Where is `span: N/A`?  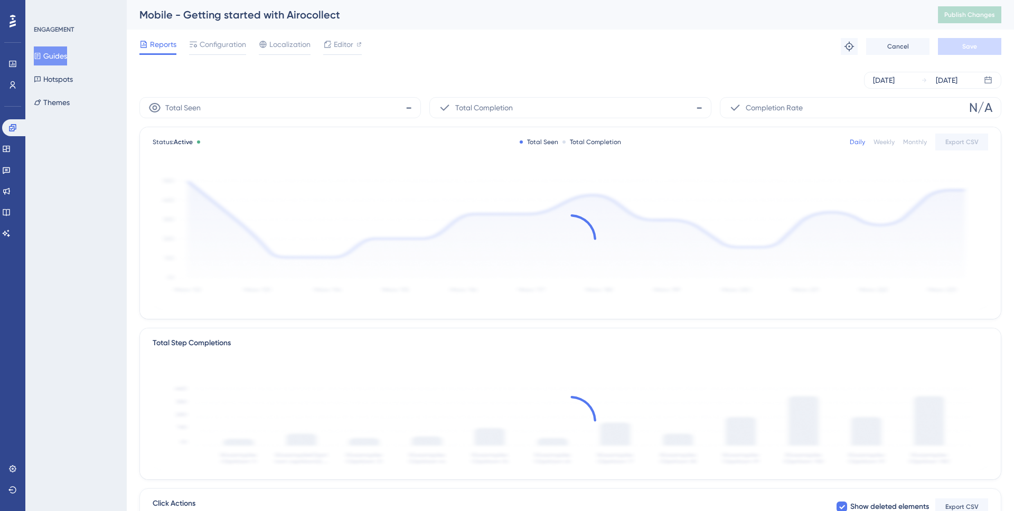
span: N/A is located at coordinates (981, 108).